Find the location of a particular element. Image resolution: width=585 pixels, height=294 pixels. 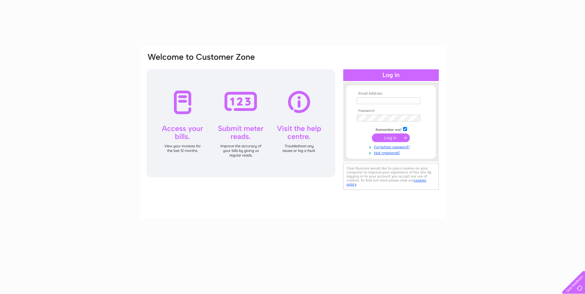

a: Not registered? is located at coordinates (392, 152).